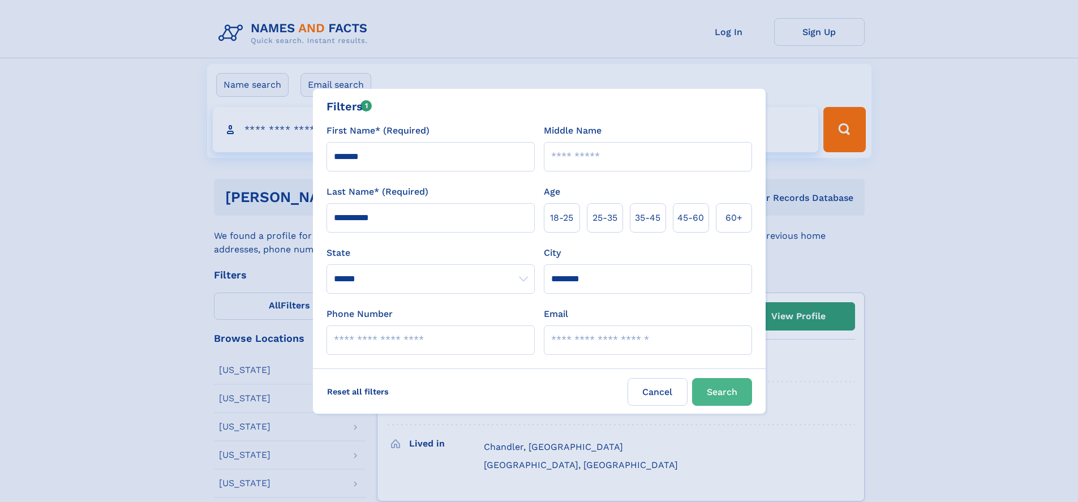  I want to click on label: Reset all filters, so click(358, 392).